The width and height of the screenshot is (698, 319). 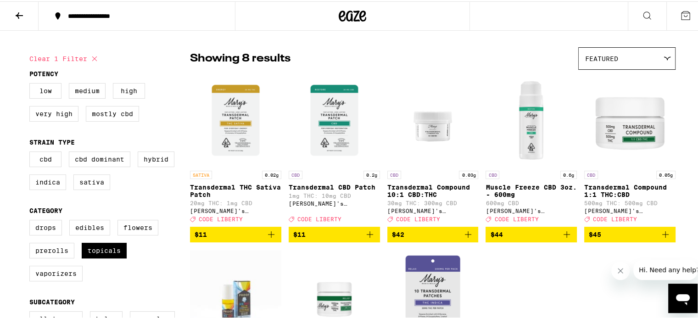 What do you see at coordinates (235, 190) in the screenshot?
I see `p: Transdermal THC Sativa Patch` at bounding box center [235, 190].